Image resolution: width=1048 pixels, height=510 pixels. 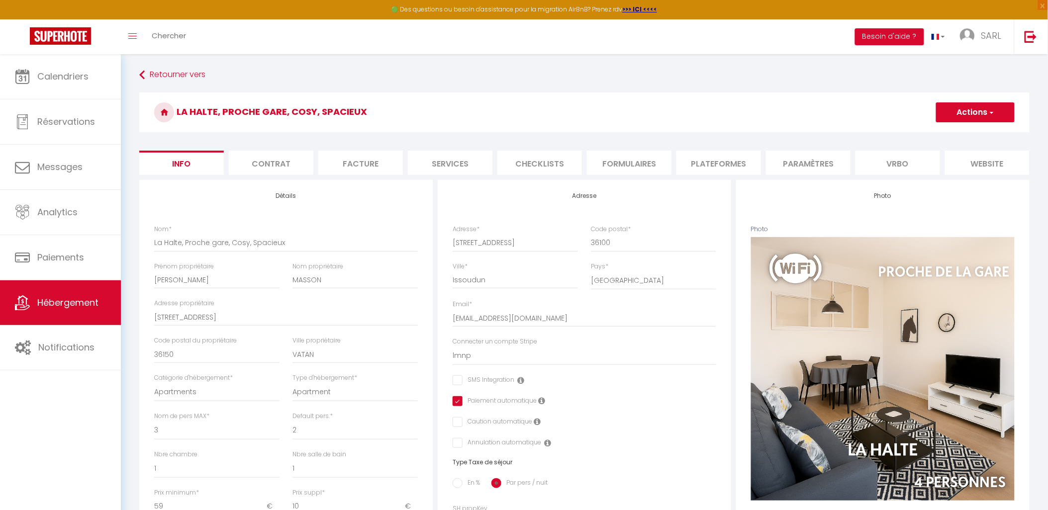 I want to click on label: Adresse, so click(x=466, y=229).